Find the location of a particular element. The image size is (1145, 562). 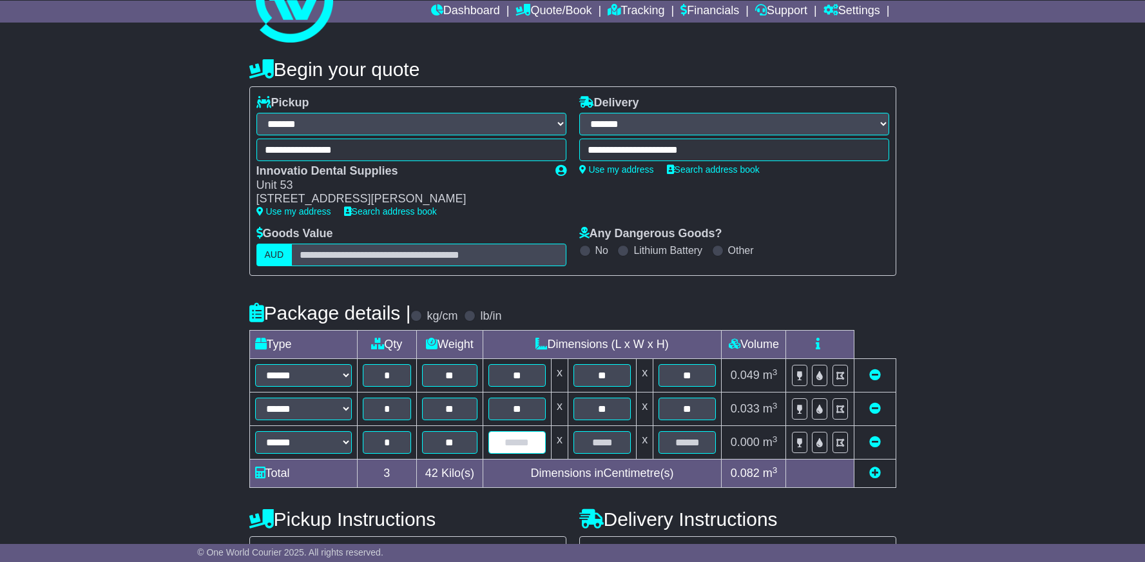

span: © One World Courier 2025. All rights reserved. is located at coordinates (290, 552).